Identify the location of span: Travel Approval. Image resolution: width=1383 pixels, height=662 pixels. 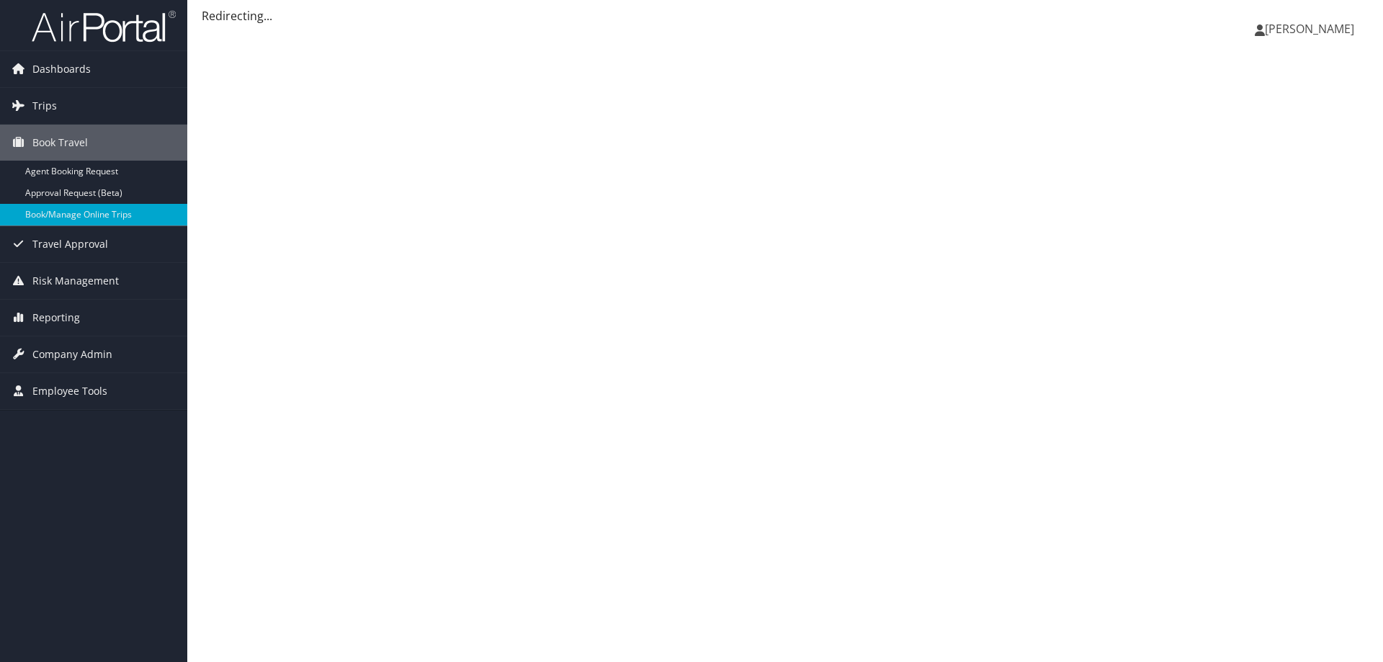
(70, 244).